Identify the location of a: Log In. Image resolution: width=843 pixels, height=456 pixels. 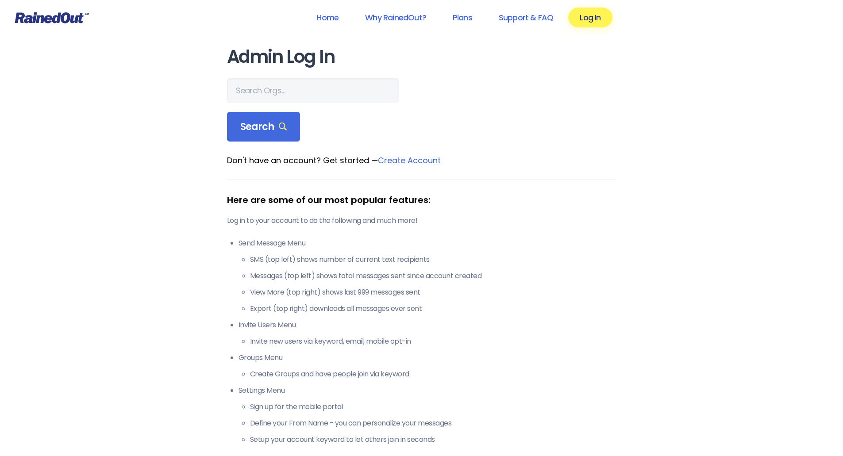
(590, 17).